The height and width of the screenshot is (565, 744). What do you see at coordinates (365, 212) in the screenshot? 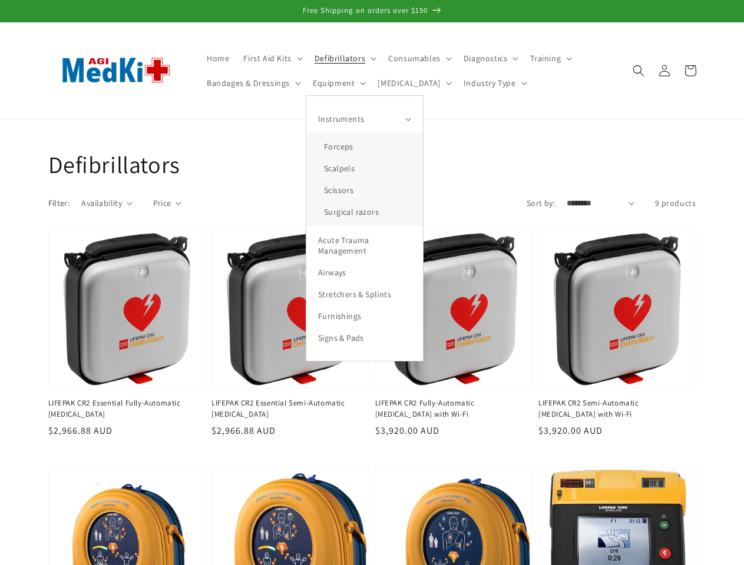
I see `a: Surgical razors` at bounding box center [365, 212].